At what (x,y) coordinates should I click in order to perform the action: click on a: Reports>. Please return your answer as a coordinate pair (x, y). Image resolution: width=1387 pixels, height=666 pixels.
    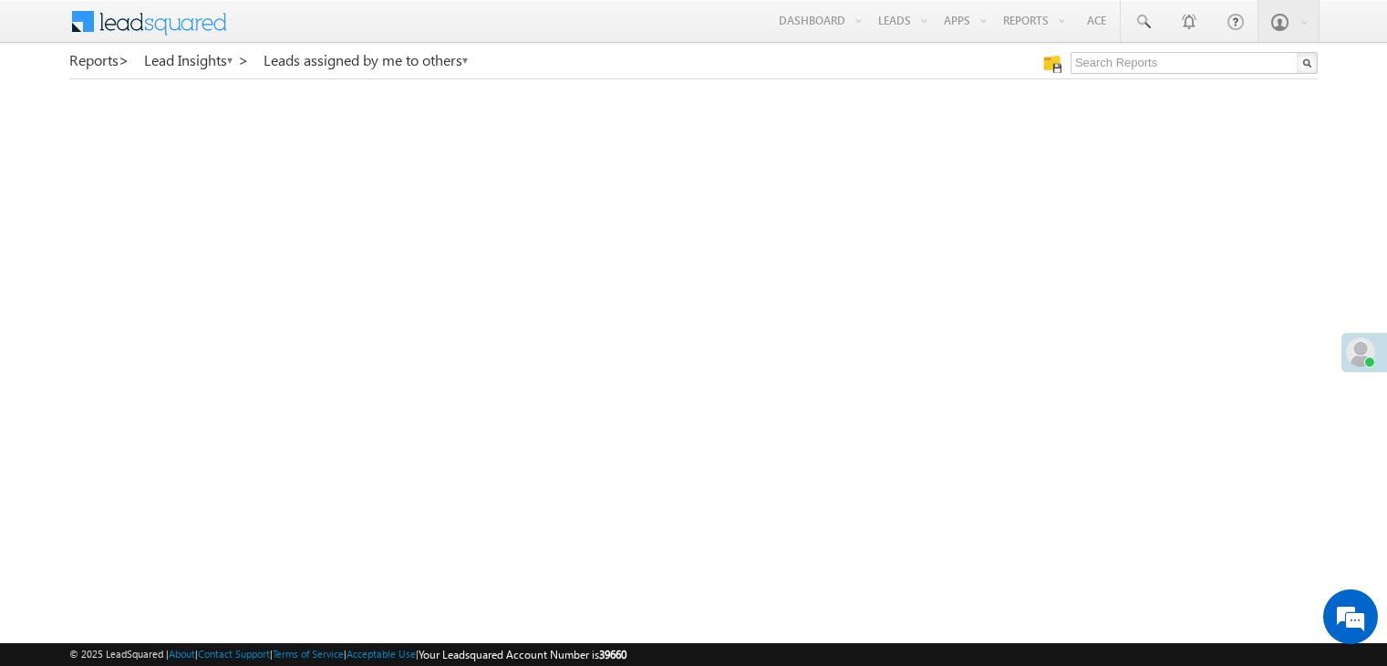
    Looking at the image, I should click on (99, 60).